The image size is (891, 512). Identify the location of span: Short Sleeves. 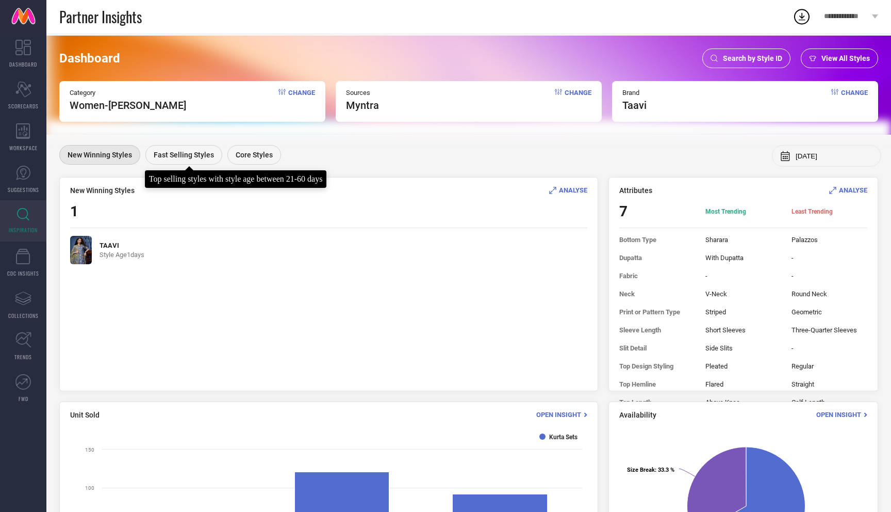
(743, 330).